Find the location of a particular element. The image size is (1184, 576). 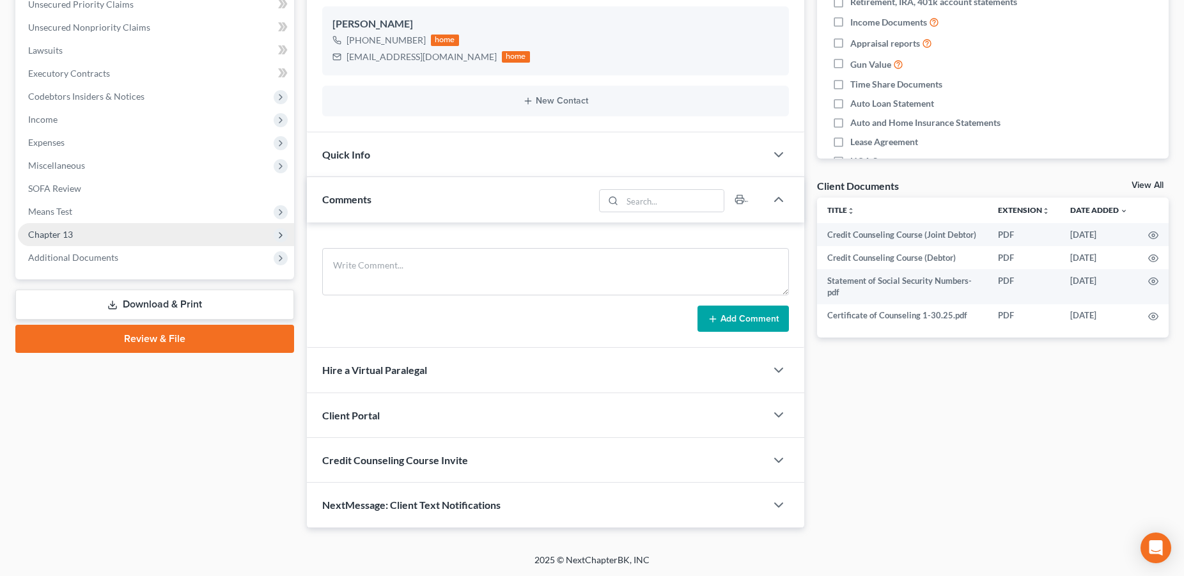

td: Statement of Social Security Numbers-pdf is located at coordinates (902, 286).